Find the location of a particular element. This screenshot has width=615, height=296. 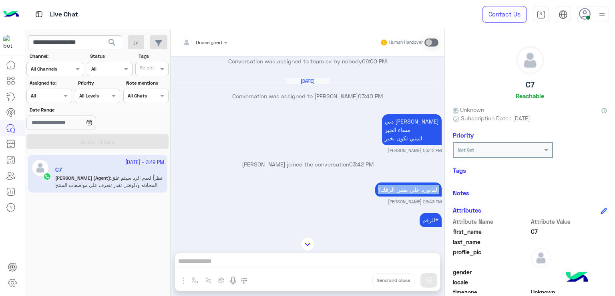

img: 1403182699927242 is located at coordinates (10, 42).